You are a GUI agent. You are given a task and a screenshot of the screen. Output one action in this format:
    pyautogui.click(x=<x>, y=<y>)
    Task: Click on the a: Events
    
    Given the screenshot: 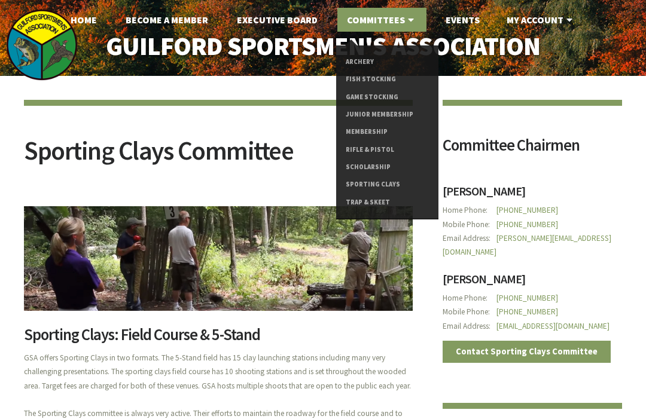 What is the action you would take?
    pyautogui.click(x=462, y=20)
    